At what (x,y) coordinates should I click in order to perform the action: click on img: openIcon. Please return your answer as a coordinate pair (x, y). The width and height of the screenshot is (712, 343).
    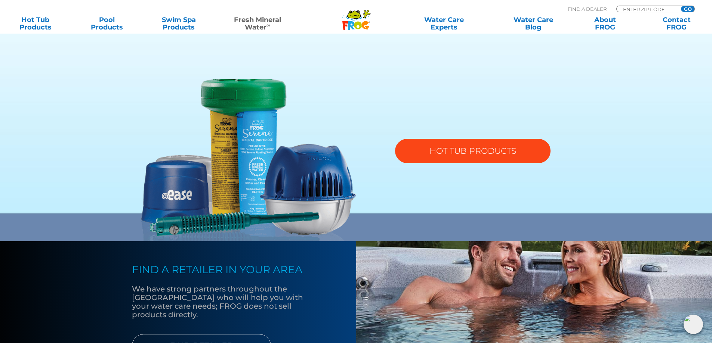
    Looking at the image, I should click on (693, 325).